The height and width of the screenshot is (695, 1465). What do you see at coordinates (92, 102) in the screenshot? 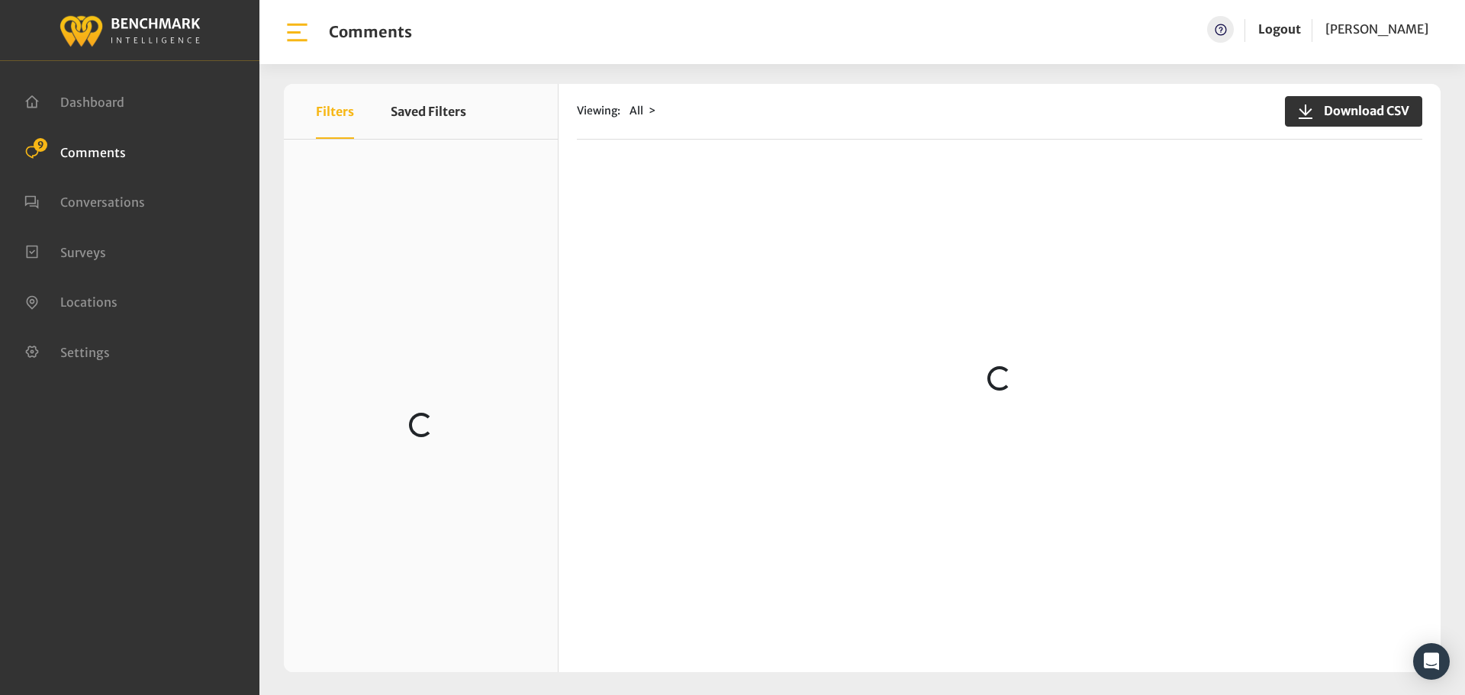
I see `span: Dashboard` at bounding box center [92, 102].